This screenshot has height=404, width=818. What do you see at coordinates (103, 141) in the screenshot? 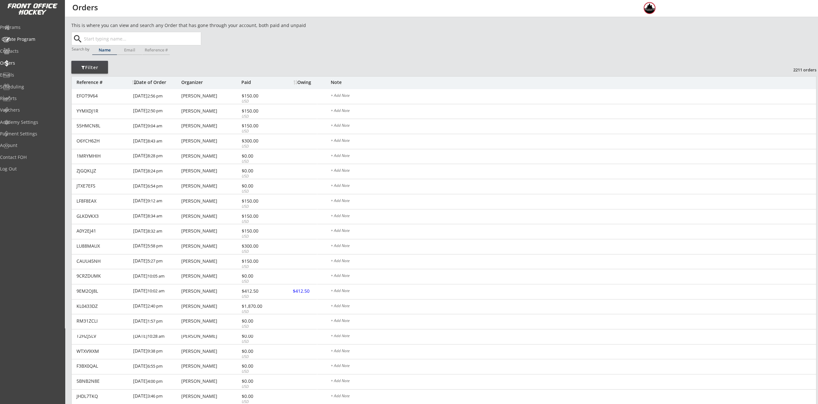
I see `div: O6YCH62H` at bounding box center [103, 141].